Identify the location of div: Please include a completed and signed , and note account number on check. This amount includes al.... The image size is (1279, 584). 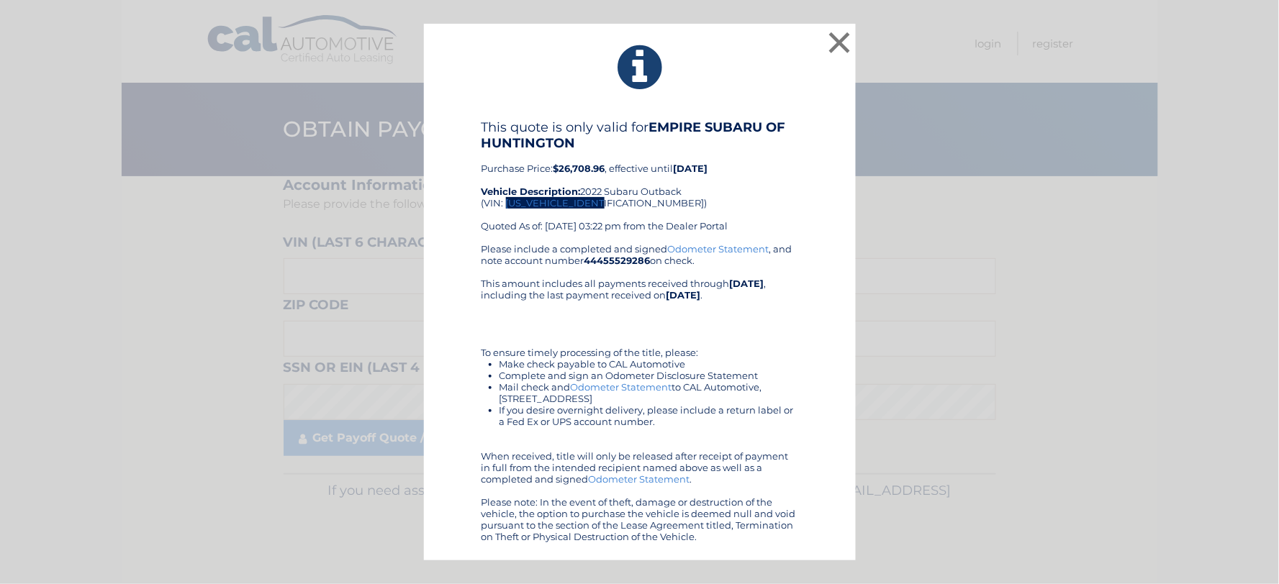
(640, 393).